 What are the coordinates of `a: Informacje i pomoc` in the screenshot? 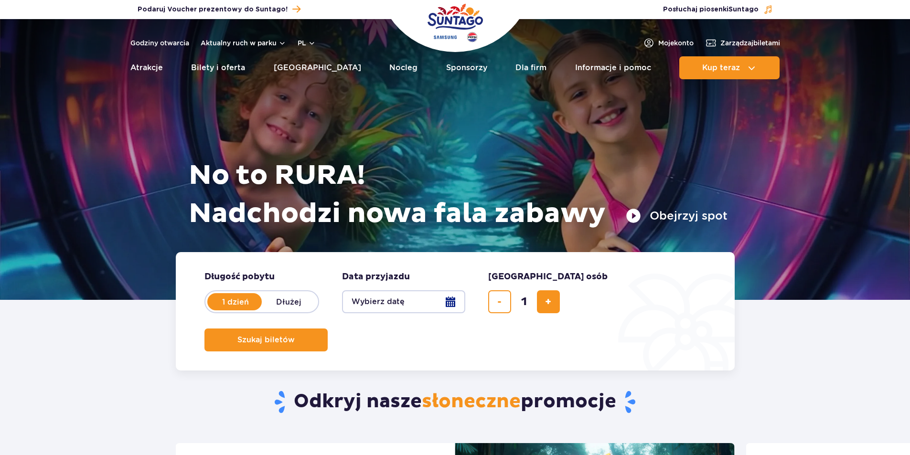 It's located at (613, 68).